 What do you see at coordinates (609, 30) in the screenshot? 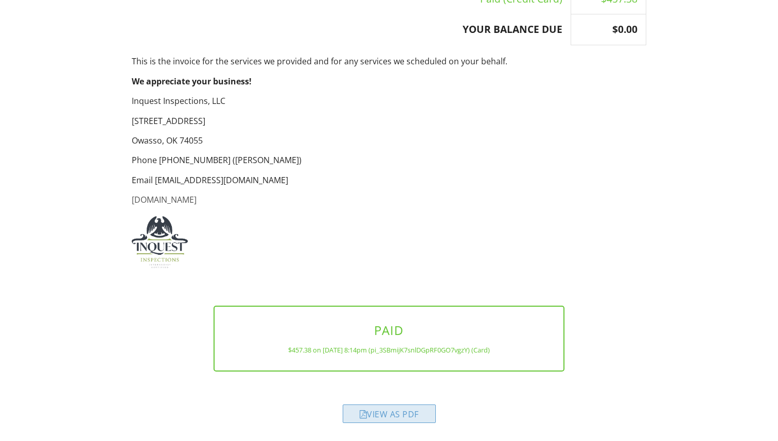
I see `th: $0.00` at bounding box center [609, 30].